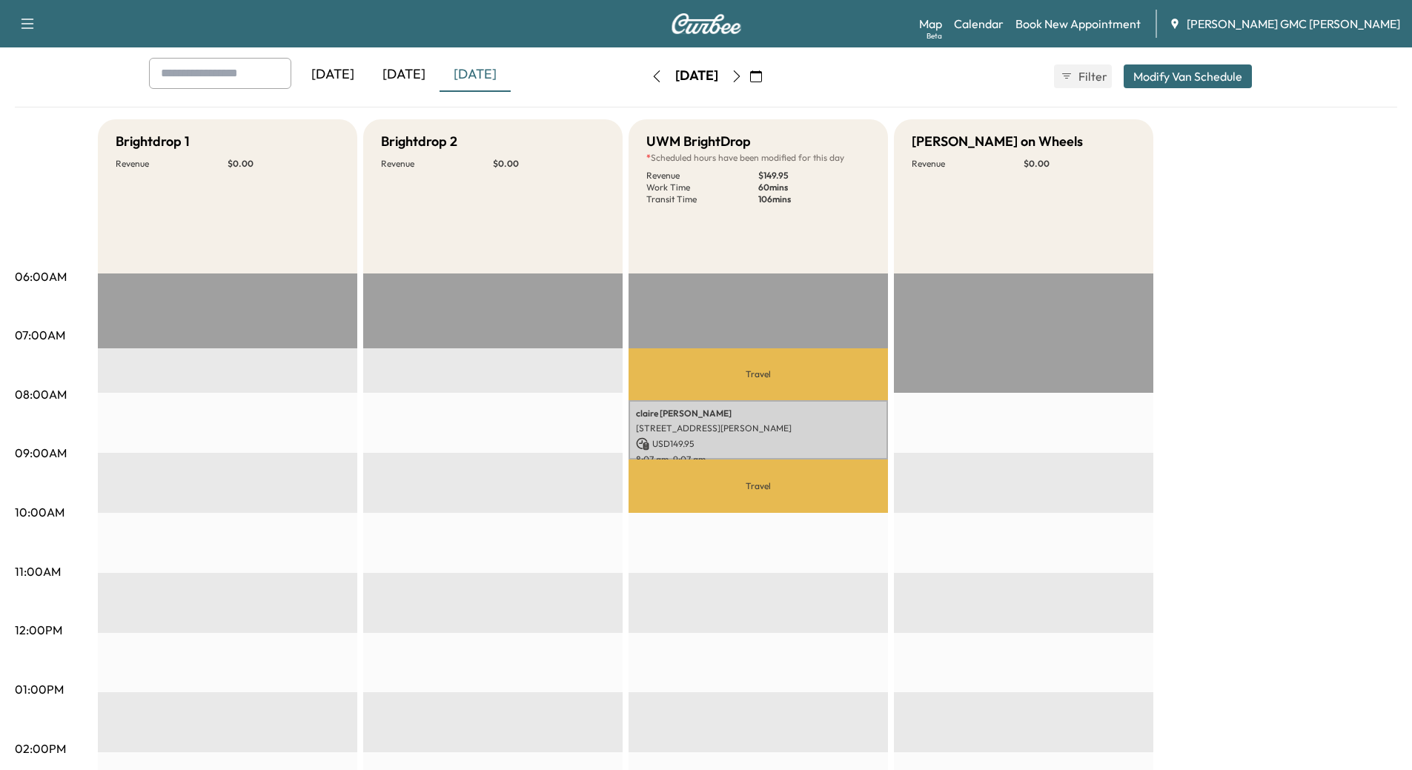  What do you see at coordinates (758, 459) in the screenshot?
I see `p: 8:07 am - 9:07 am` at bounding box center [758, 459].